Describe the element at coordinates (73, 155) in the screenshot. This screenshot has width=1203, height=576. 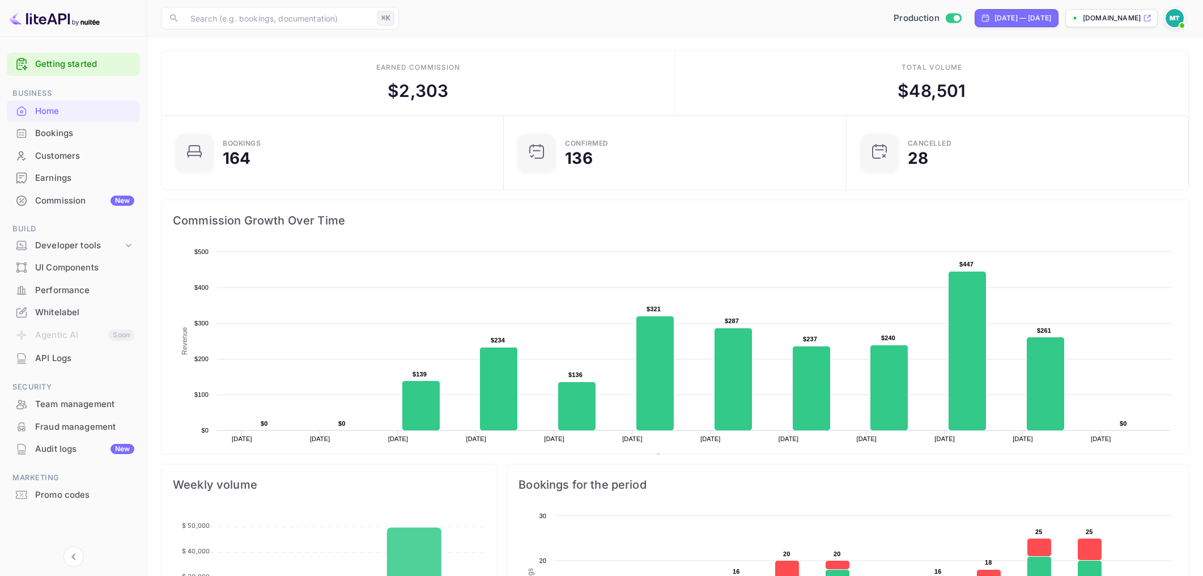
I see `a: Customers` at that location.